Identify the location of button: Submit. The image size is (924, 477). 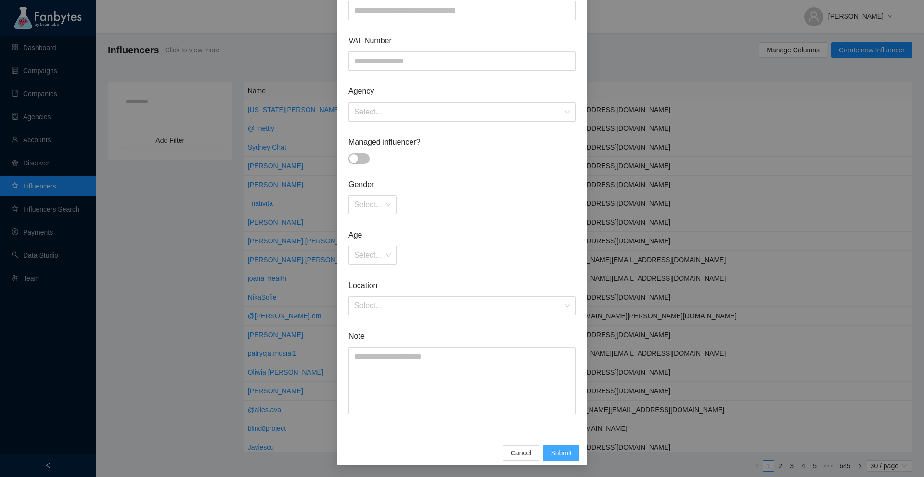
(561, 453).